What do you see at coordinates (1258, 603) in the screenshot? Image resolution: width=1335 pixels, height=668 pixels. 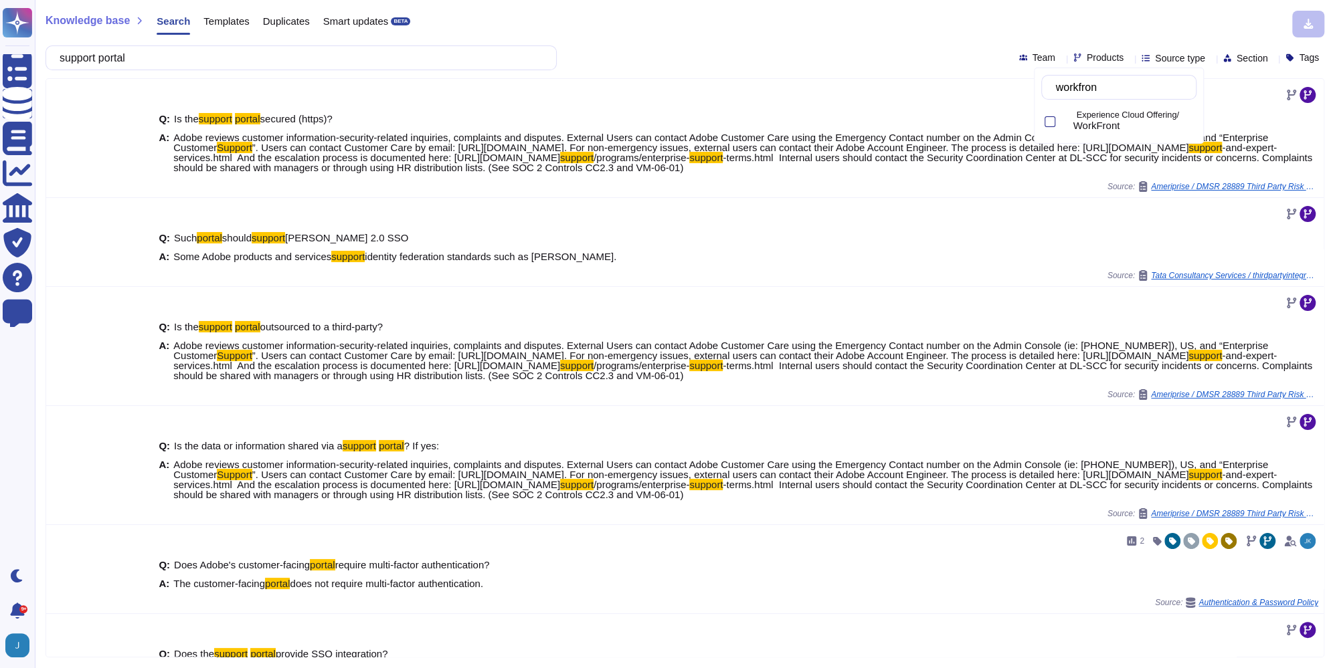 I see `span: Authentication & Password Policy` at bounding box center [1258, 603].